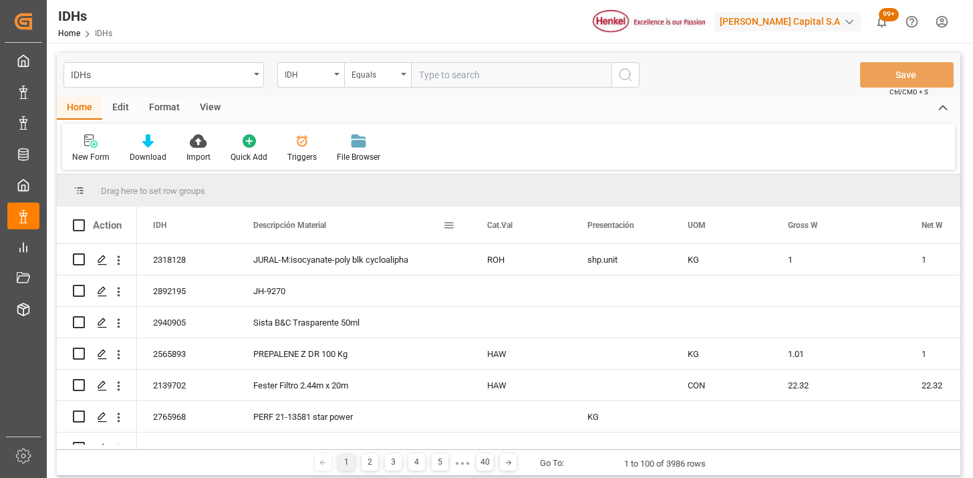 The height and width of the screenshot is (478, 973). What do you see at coordinates (839, 448) in the screenshot?
I see `div: 1.058` at bounding box center [839, 448].